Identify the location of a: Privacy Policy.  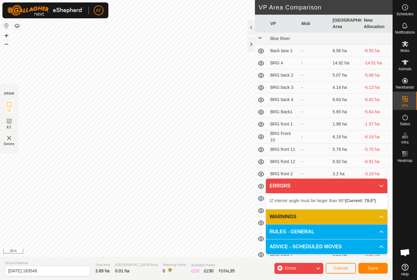
(183, 251).